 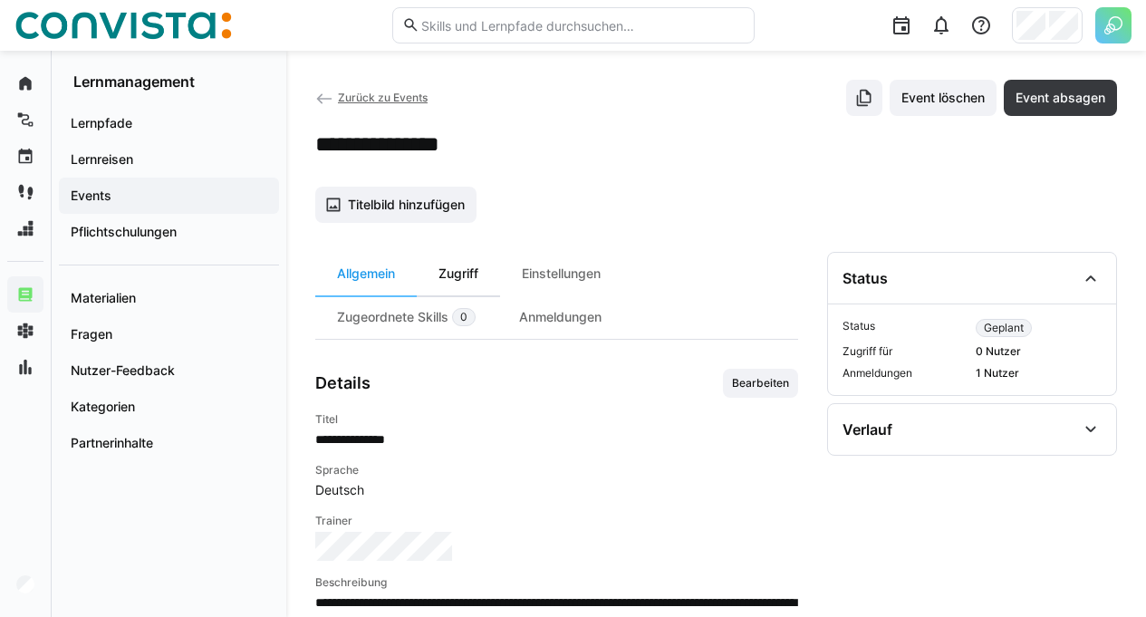 What do you see at coordinates (366, 274) in the screenshot?
I see `div: Allgemein` at bounding box center [366, 274].